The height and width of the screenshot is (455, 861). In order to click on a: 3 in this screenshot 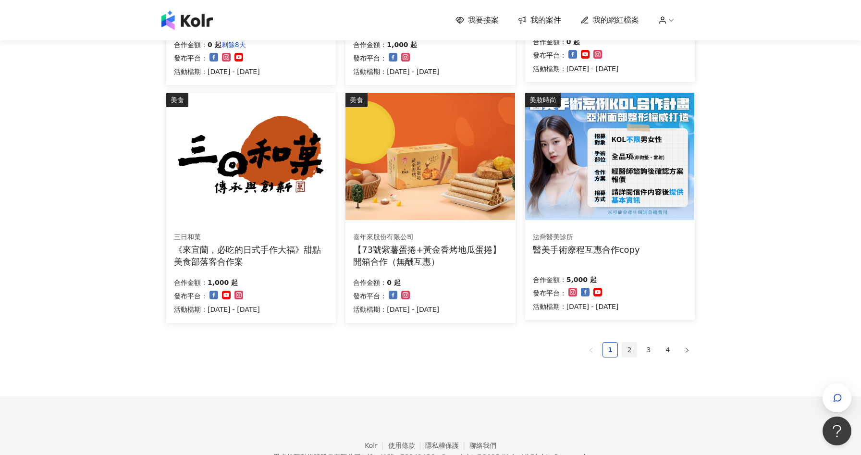, I will do `click(649, 350)`.